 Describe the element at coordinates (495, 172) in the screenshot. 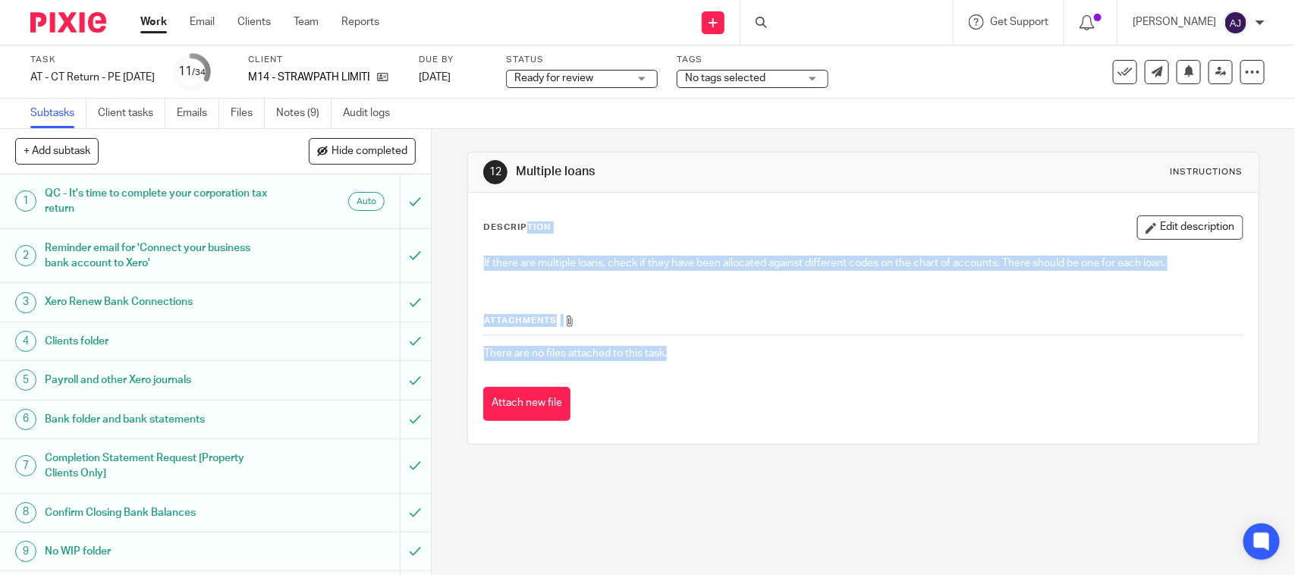

I see `div: 12` at that location.